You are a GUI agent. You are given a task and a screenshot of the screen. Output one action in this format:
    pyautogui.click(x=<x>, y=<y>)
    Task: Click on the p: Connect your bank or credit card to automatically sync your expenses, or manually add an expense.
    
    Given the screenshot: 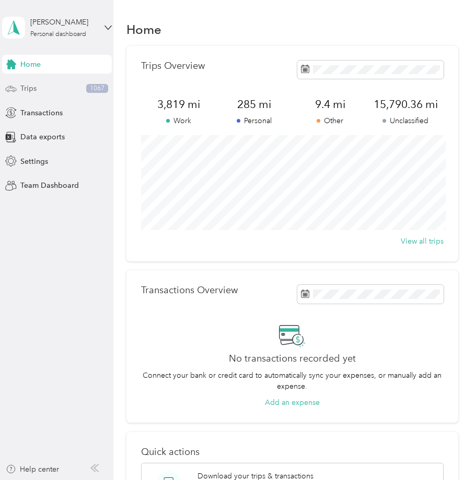 What is the action you would take?
    pyautogui.click(x=292, y=381)
    